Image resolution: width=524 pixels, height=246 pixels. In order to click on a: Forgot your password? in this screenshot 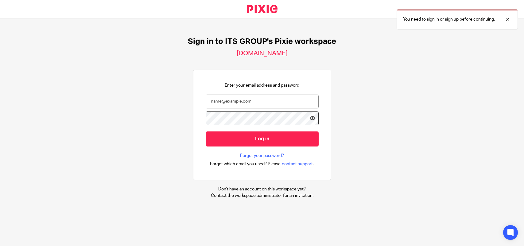, I will do `click(262, 156)`.